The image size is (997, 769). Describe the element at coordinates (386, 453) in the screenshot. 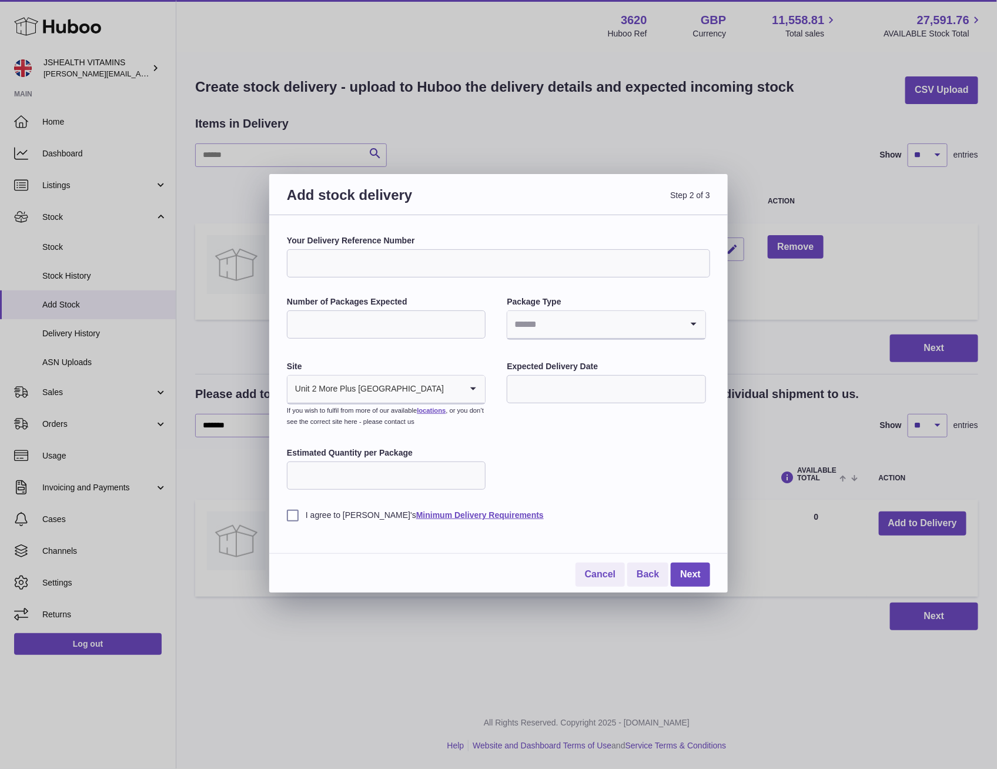

I see `label: Estimated Quantity per Package` at that location.